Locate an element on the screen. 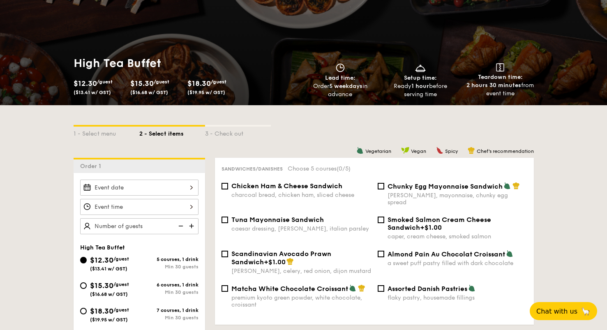 Image resolution: width=607 pixels, height=330 pixels. span: Teardown time: is located at coordinates (500, 77).